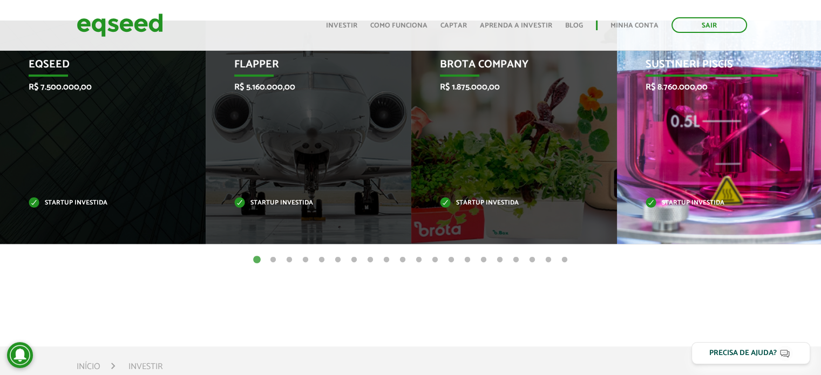 The width and height of the screenshot is (821, 375). I want to click on a: Investir, so click(342, 25).